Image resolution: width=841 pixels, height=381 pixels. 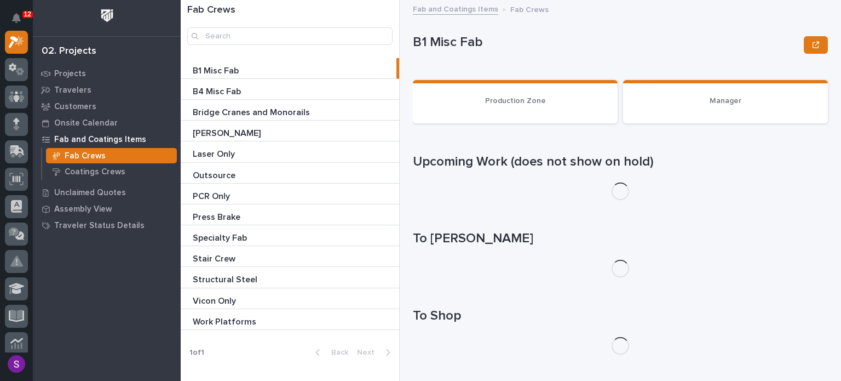 What do you see at coordinates (290, 319) in the screenshot?
I see `a: Work PlatformsWork Platforms` at bounding box center [290, 319].